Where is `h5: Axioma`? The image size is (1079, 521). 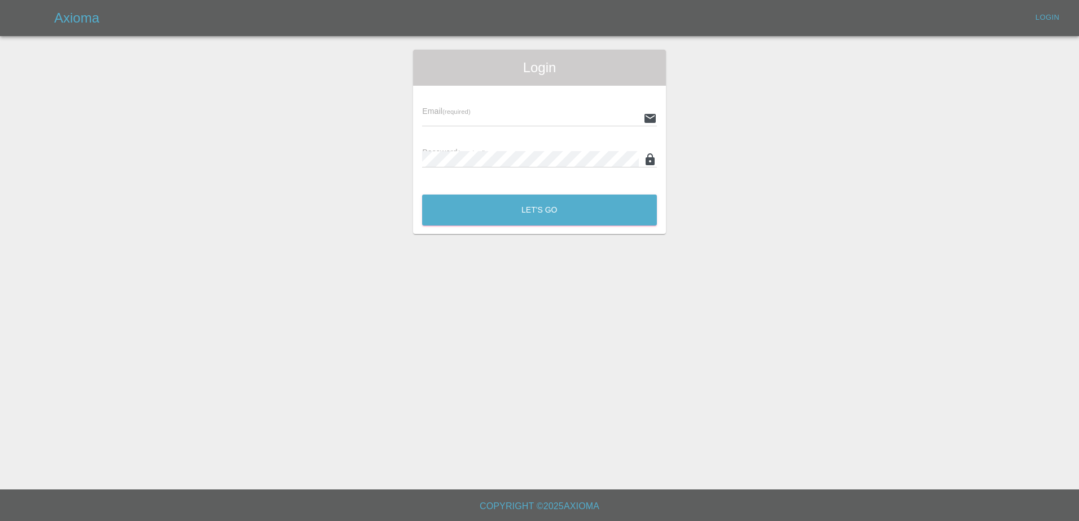 h5: Axioma is located at coordinates (77, 18).